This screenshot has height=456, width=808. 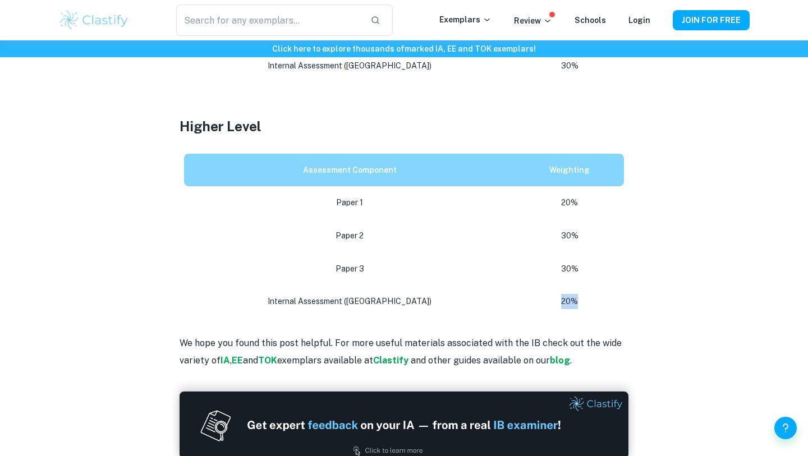 I want to click on a: blog, so click(x=560, y=360).